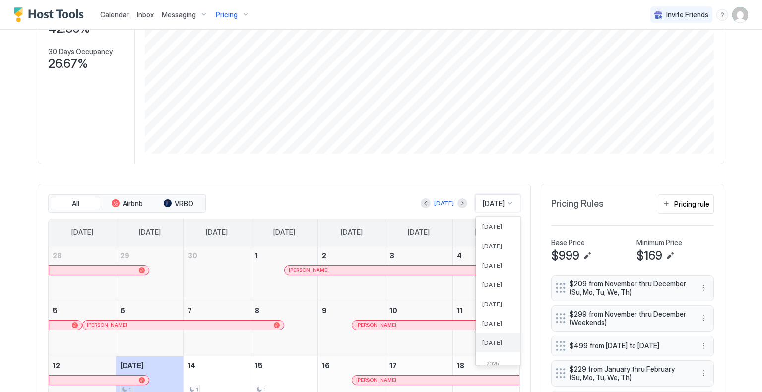  What do you see at coordinates (179, 15) in the screenshot?
I see `span: Messaging` at bounding box center [179, 15].